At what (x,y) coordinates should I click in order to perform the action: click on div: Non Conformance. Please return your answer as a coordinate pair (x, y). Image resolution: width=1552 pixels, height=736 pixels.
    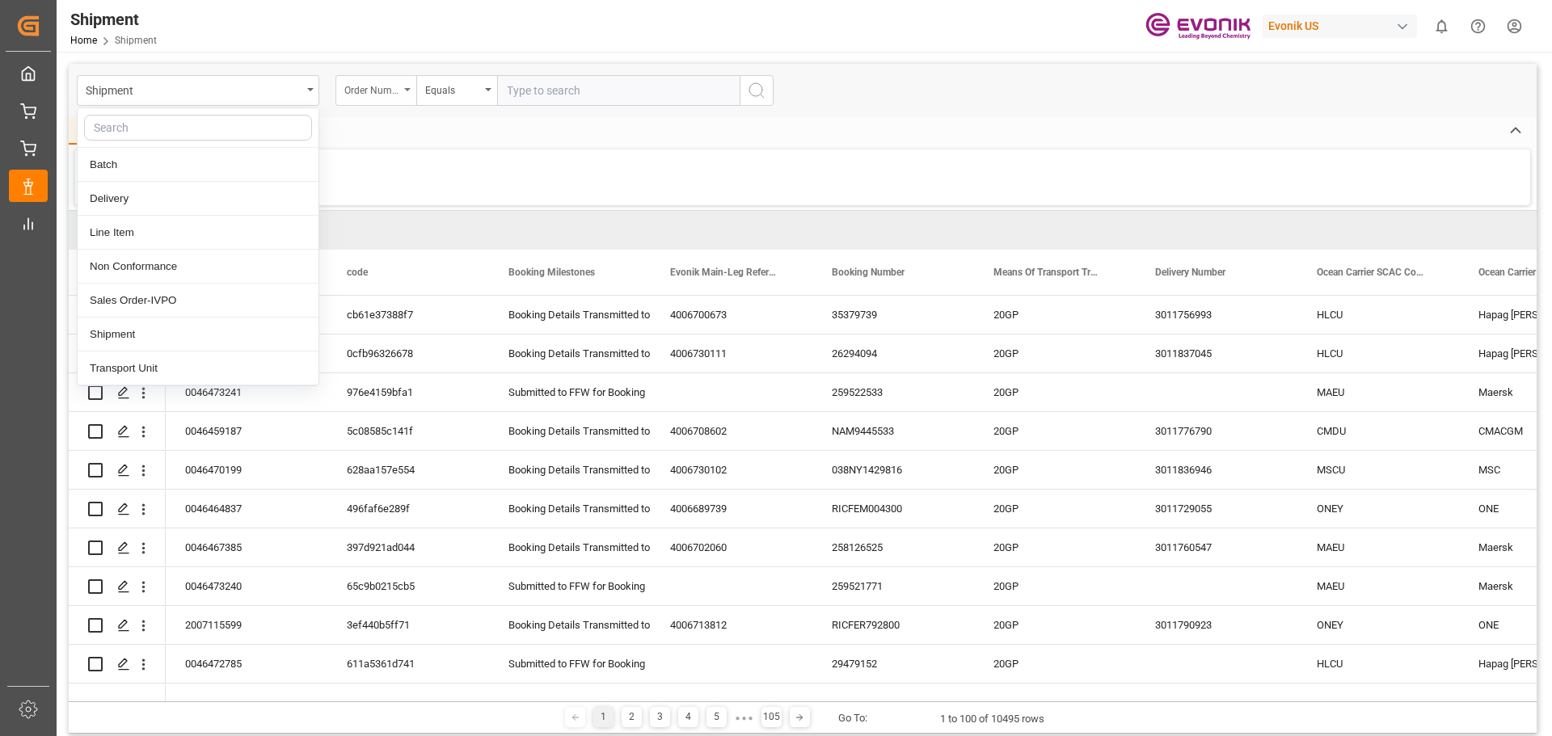
    Looking at the image, I should click on (198, 267).